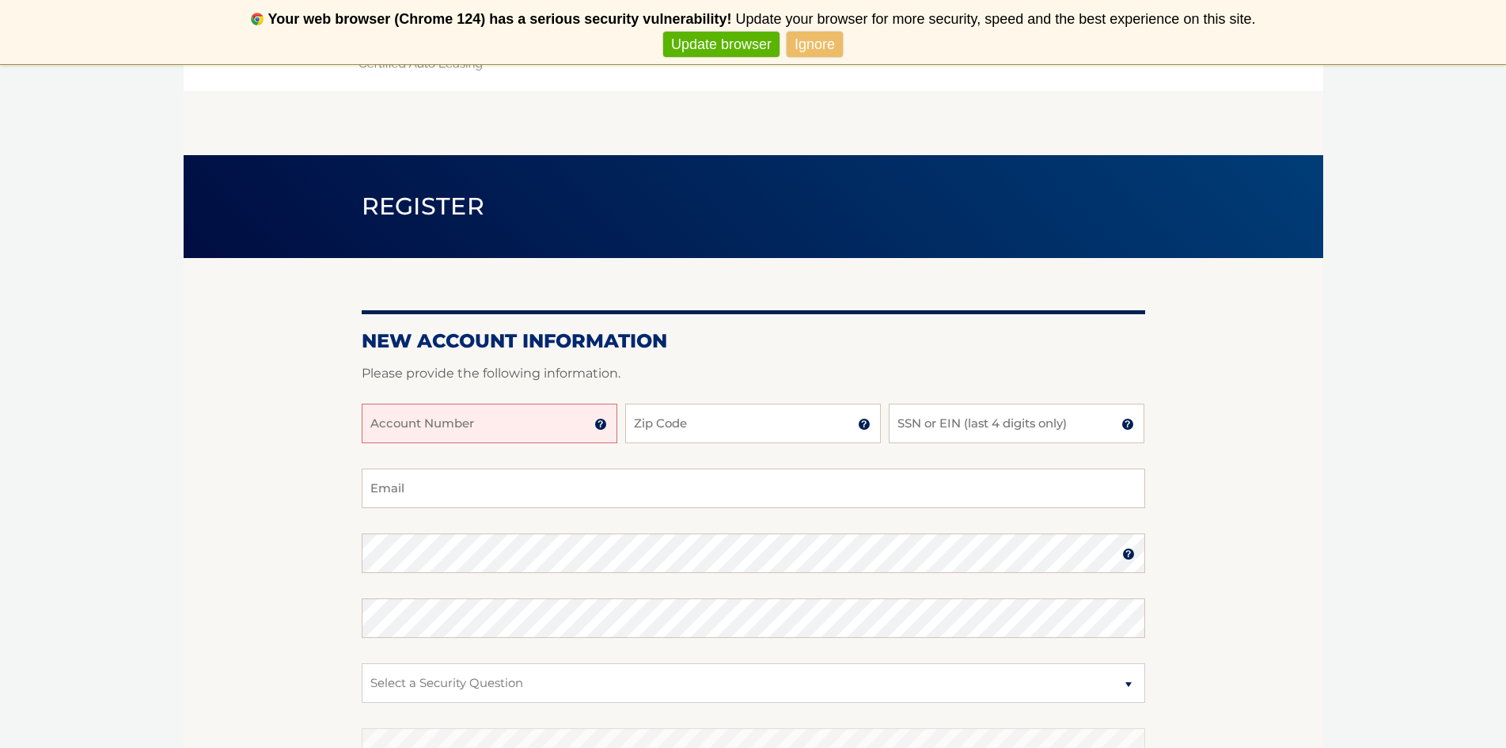  Describe the element at coordinates (753, 488) in the screenshot. I see `input: Email` at that location.